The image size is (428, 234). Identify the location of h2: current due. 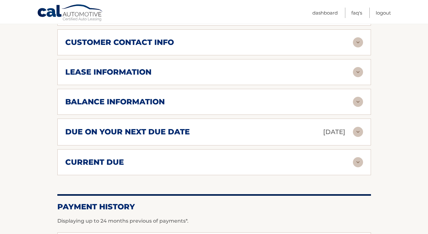
(94, 162).